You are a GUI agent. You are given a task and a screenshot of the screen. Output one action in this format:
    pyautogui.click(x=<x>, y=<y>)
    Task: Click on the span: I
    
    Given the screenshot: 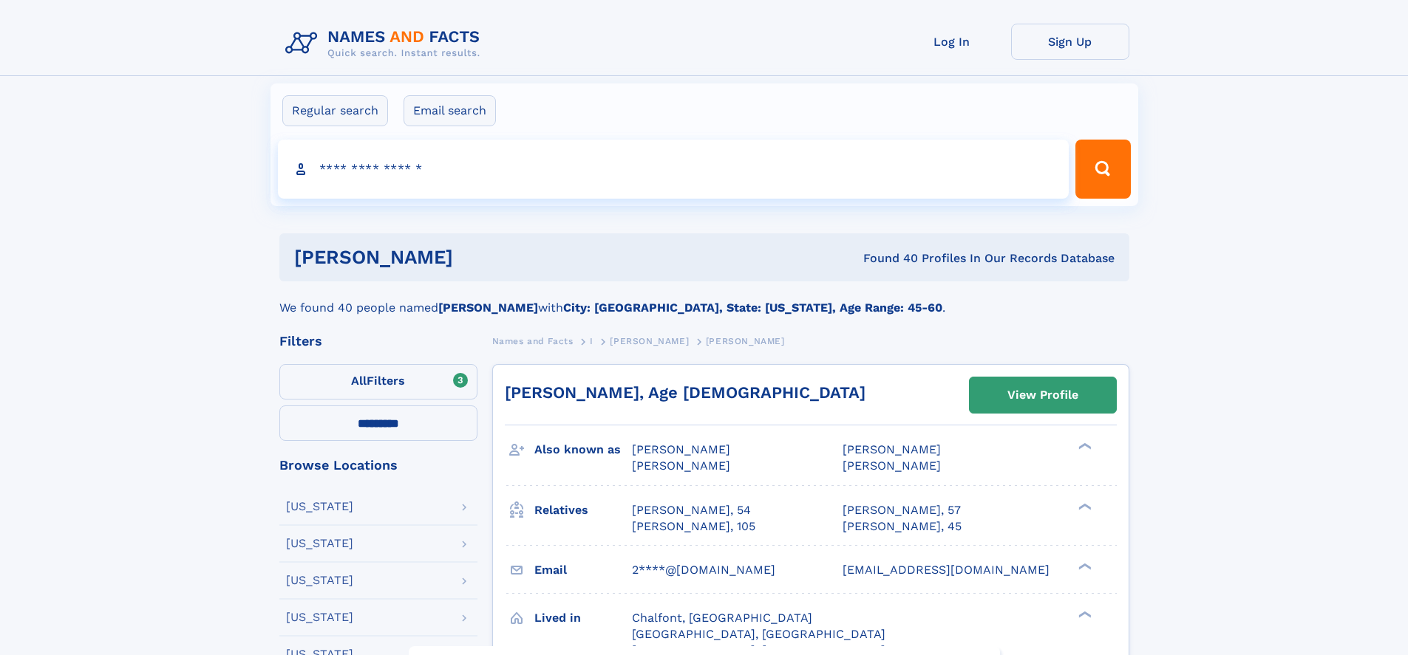 What is the action you would take?
    pyautogui.click(x=591, y=341)
    